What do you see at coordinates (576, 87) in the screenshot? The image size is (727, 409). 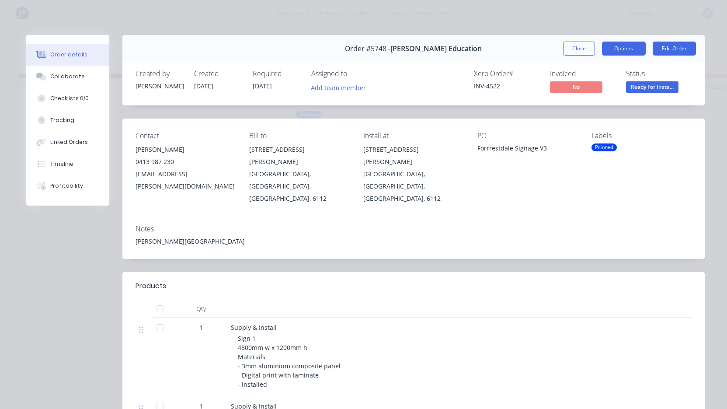 I see `span: No` at bounding box center [576, 87].